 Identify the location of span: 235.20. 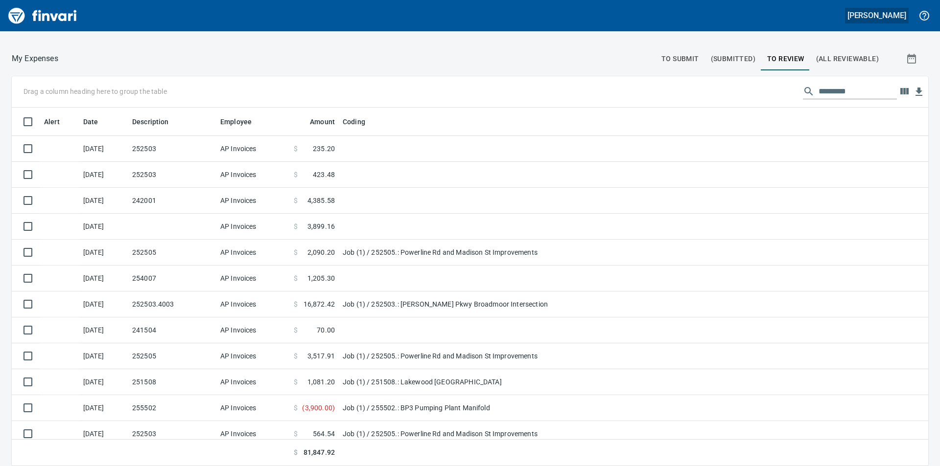
(323, 149).